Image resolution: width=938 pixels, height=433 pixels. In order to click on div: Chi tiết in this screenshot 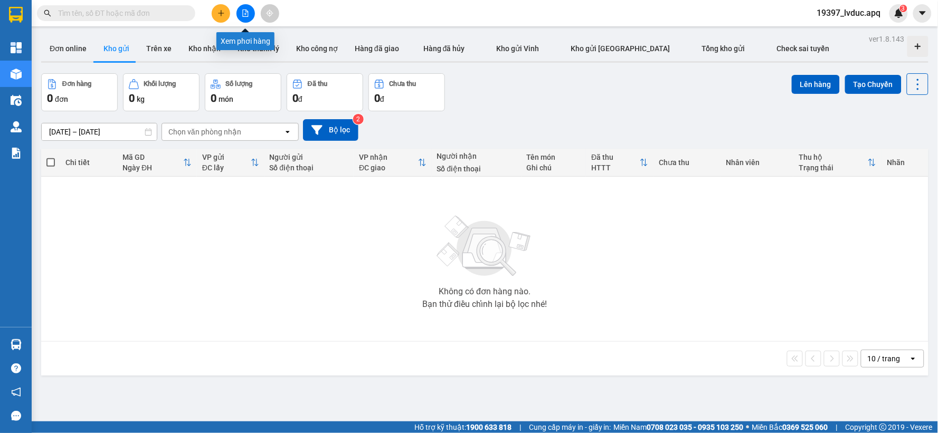, I will do `click(89, 163)`.